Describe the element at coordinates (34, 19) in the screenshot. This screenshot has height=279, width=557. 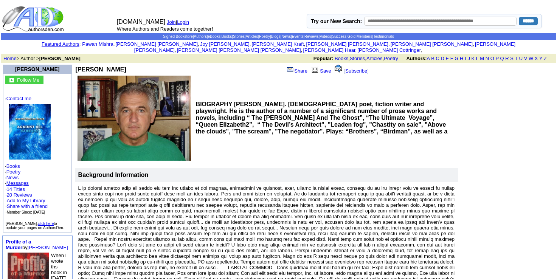
I see `img: logo_ad.gif` at that location.